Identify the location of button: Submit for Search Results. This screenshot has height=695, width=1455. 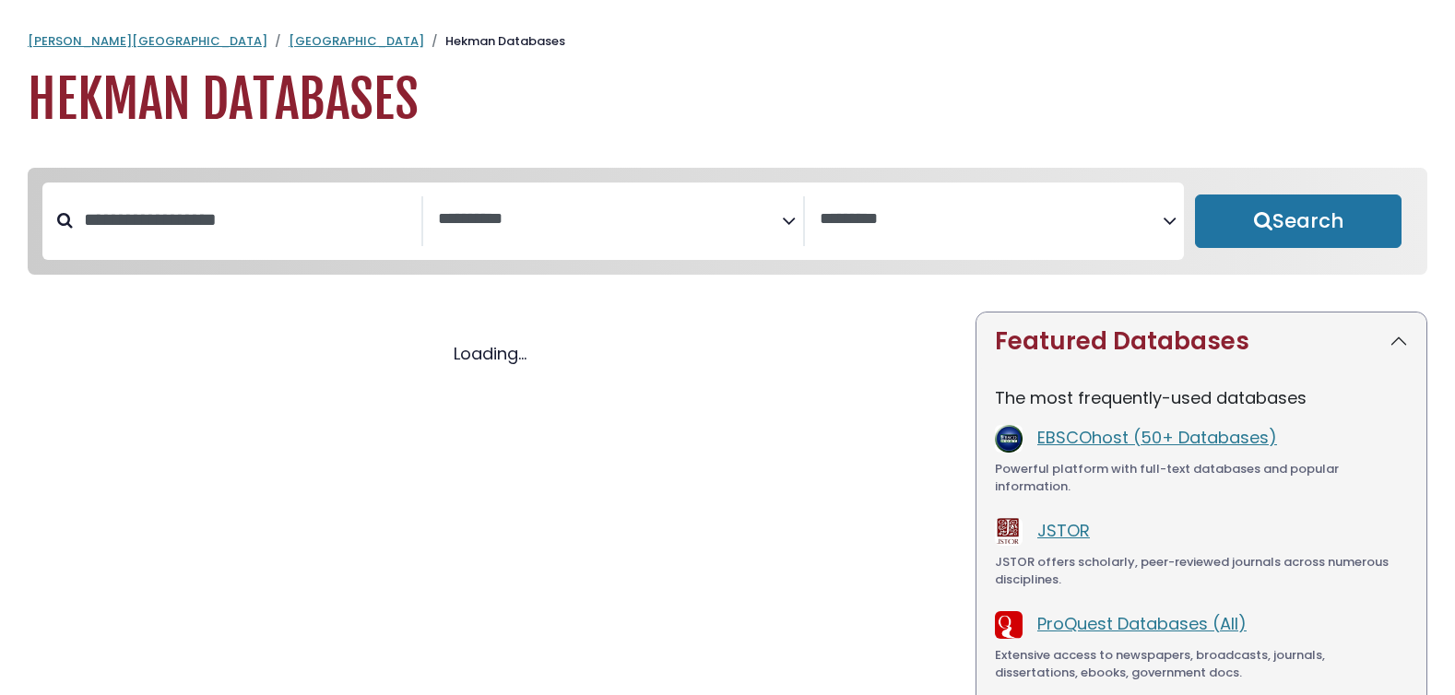
(1298, 221).